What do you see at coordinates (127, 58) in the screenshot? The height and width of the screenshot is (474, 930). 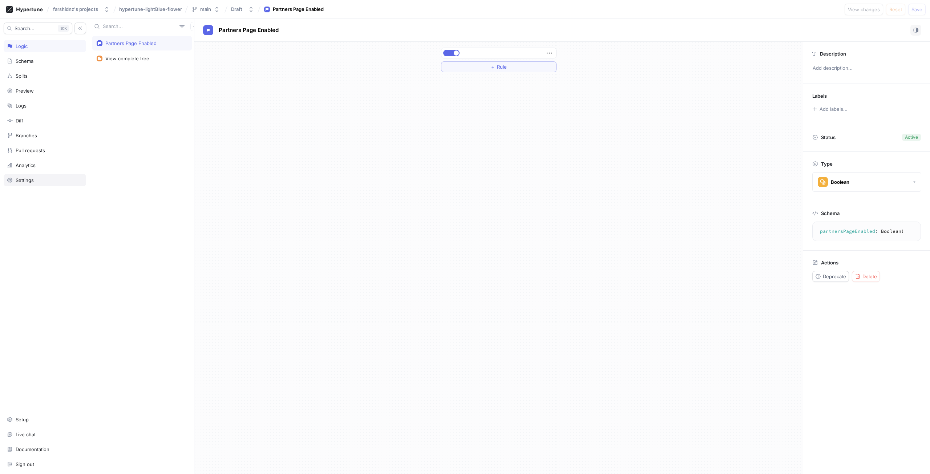 I see `div: View complete tree` at bounding box center [127, 58].